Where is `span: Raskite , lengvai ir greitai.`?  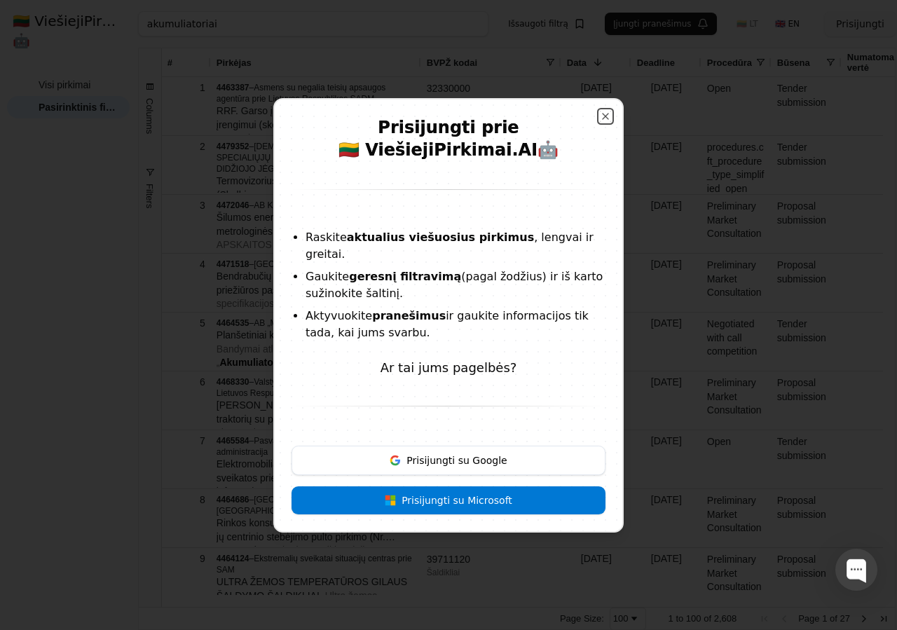
span: Raskite , lengvai ir greitai. is located at coordinates (449, 245).